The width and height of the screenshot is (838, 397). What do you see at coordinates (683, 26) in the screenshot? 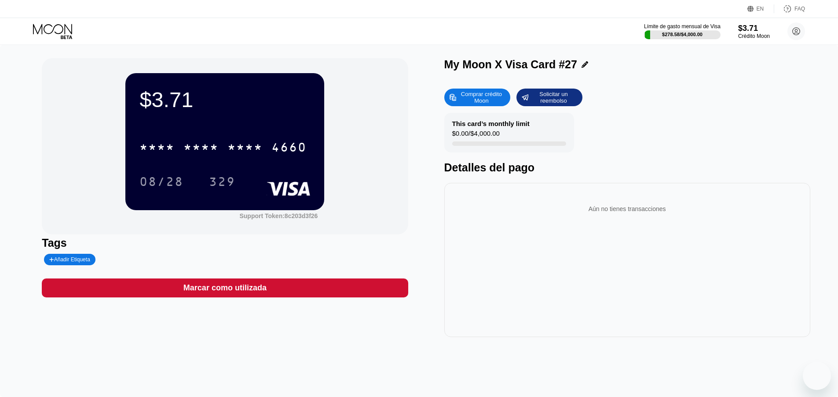
I see `div: Límite de gasto mensual de Visa` at bounding box center [683, 26].